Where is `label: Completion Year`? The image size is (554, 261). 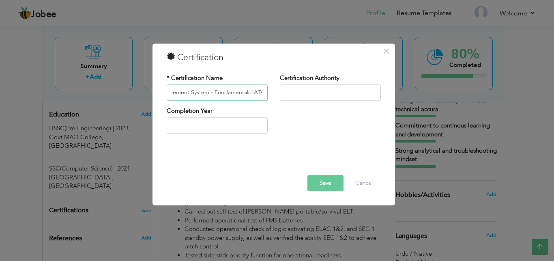 label: Completion Year is located at coordinates (189, 111).